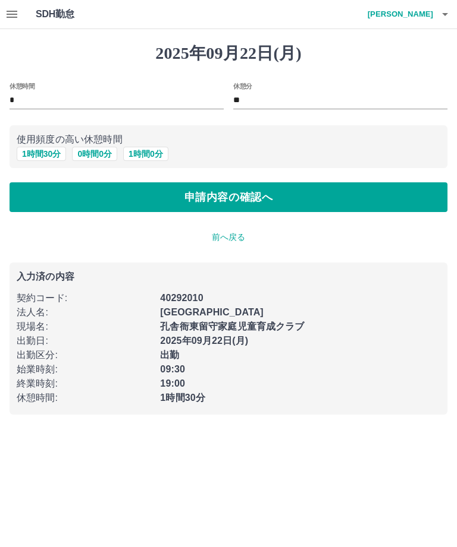 The height and width of the screenshot is (547, 457). Describe the element at coordinates (84, 384) in the screenshot. I see `p: 終業時刻 :` at that location.